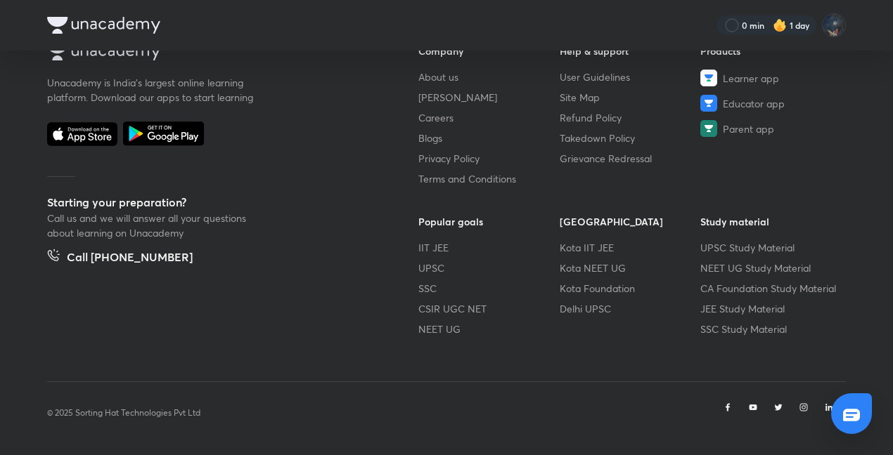 This screenshot has height=455, width=893. What do you see at coordinates (748, 129) in the screenshot?
I see `span: Parent app` at bounding box center [748, 129].